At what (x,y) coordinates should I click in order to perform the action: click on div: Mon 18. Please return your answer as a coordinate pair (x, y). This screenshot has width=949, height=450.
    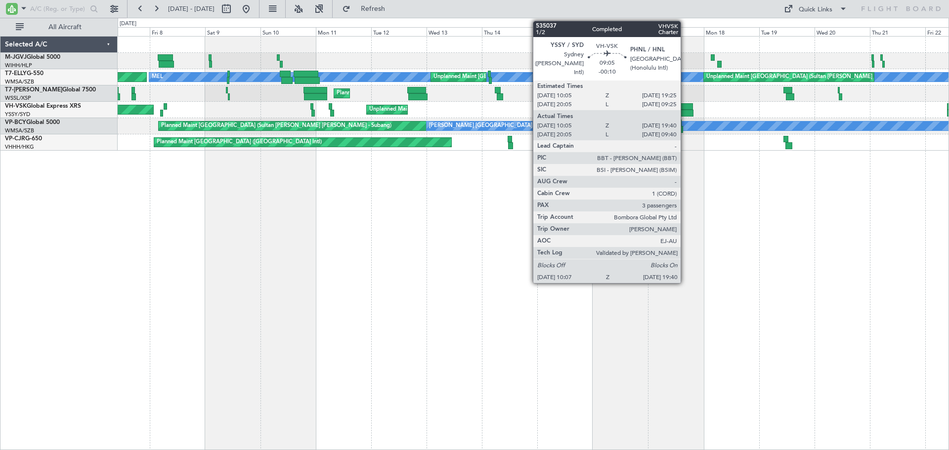
    Looking at the image, I should click on (731, 32).